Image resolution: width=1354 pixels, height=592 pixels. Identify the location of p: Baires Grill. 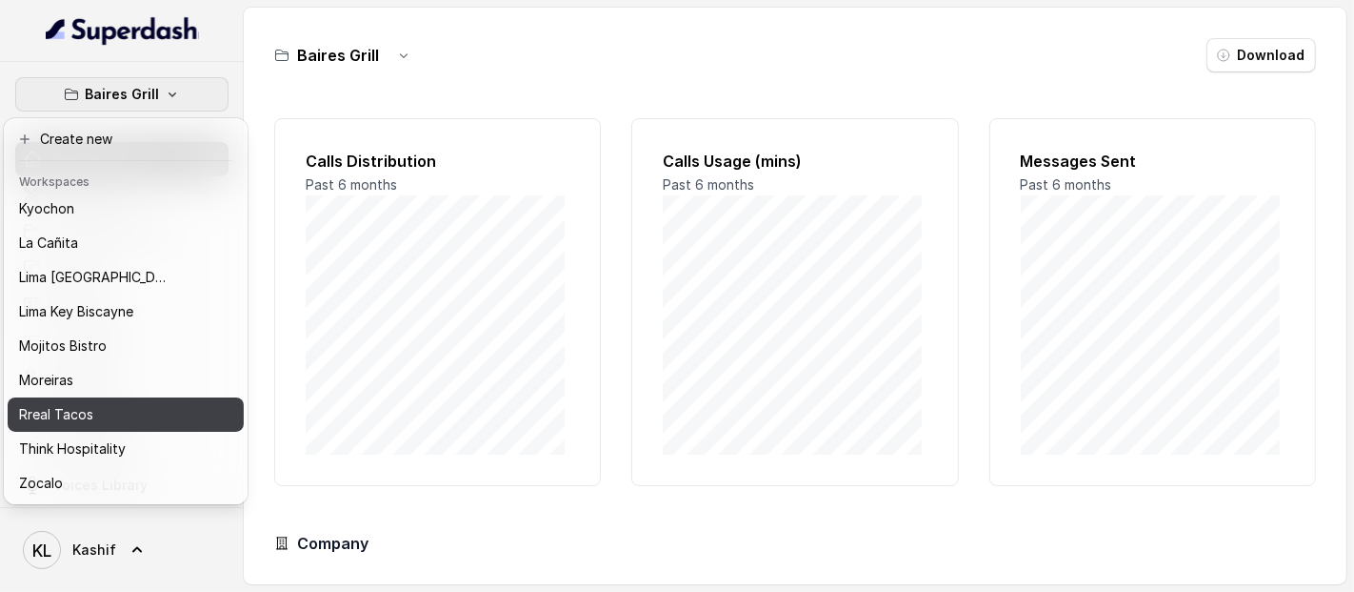
(122, 94).